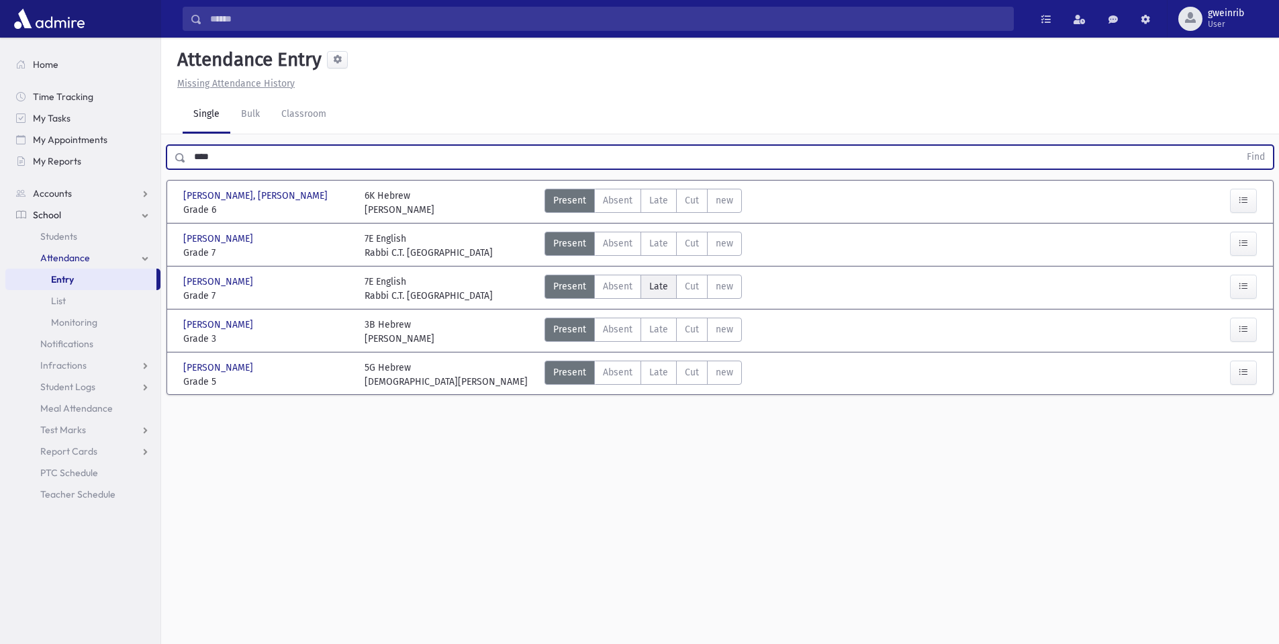 The width and height of the screenshot is (1279, 644). Describe the element at coordinates (83, 408) in the screenshot. I see `a: Meal Attendance` at that location.